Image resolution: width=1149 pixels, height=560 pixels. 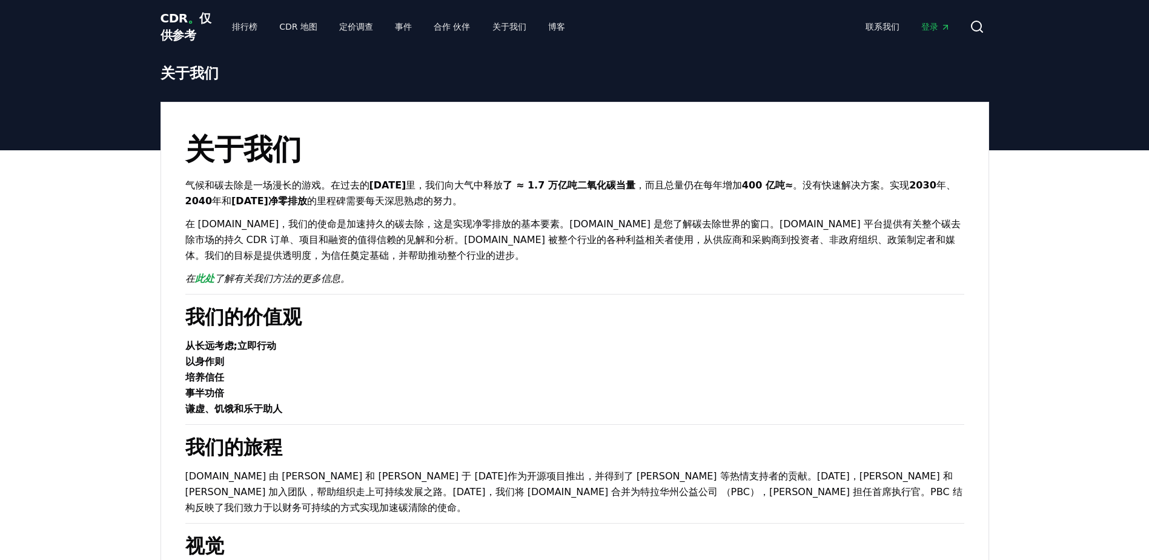 What do you see at coordinates (575, 545) in the screenshot?
I see `h2: 视觉` at bounding box center [575, 545].